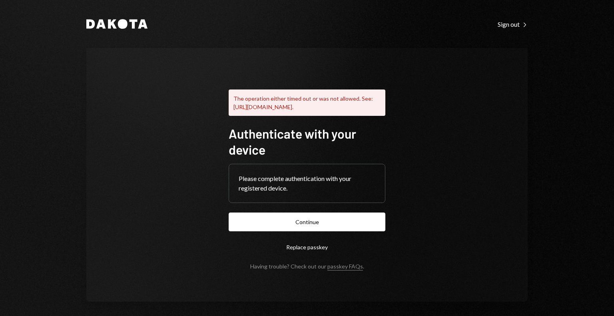  I want to click on button: Replace passkey, so click(307, 247).